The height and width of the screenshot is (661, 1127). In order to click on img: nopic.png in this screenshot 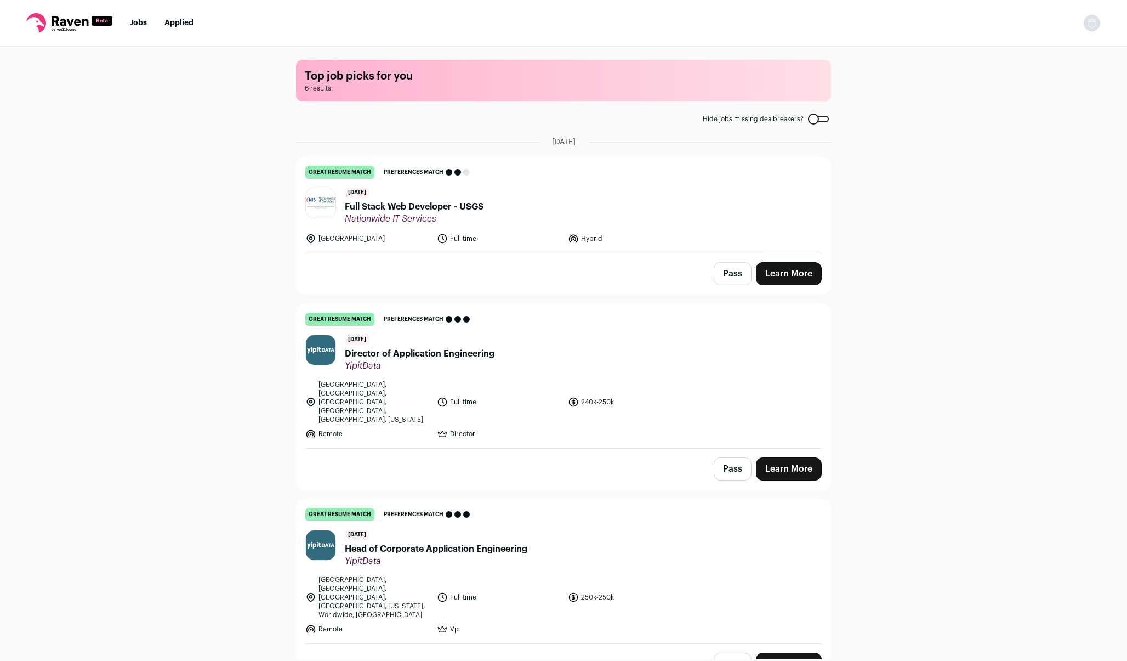, I will do `click(1092, 23)`.